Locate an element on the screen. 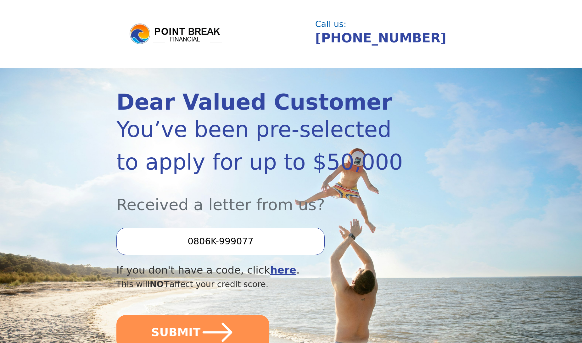 This screenshot has width=582, height=343. div: This will affect your credit score. is located at coordinates (265, 284).